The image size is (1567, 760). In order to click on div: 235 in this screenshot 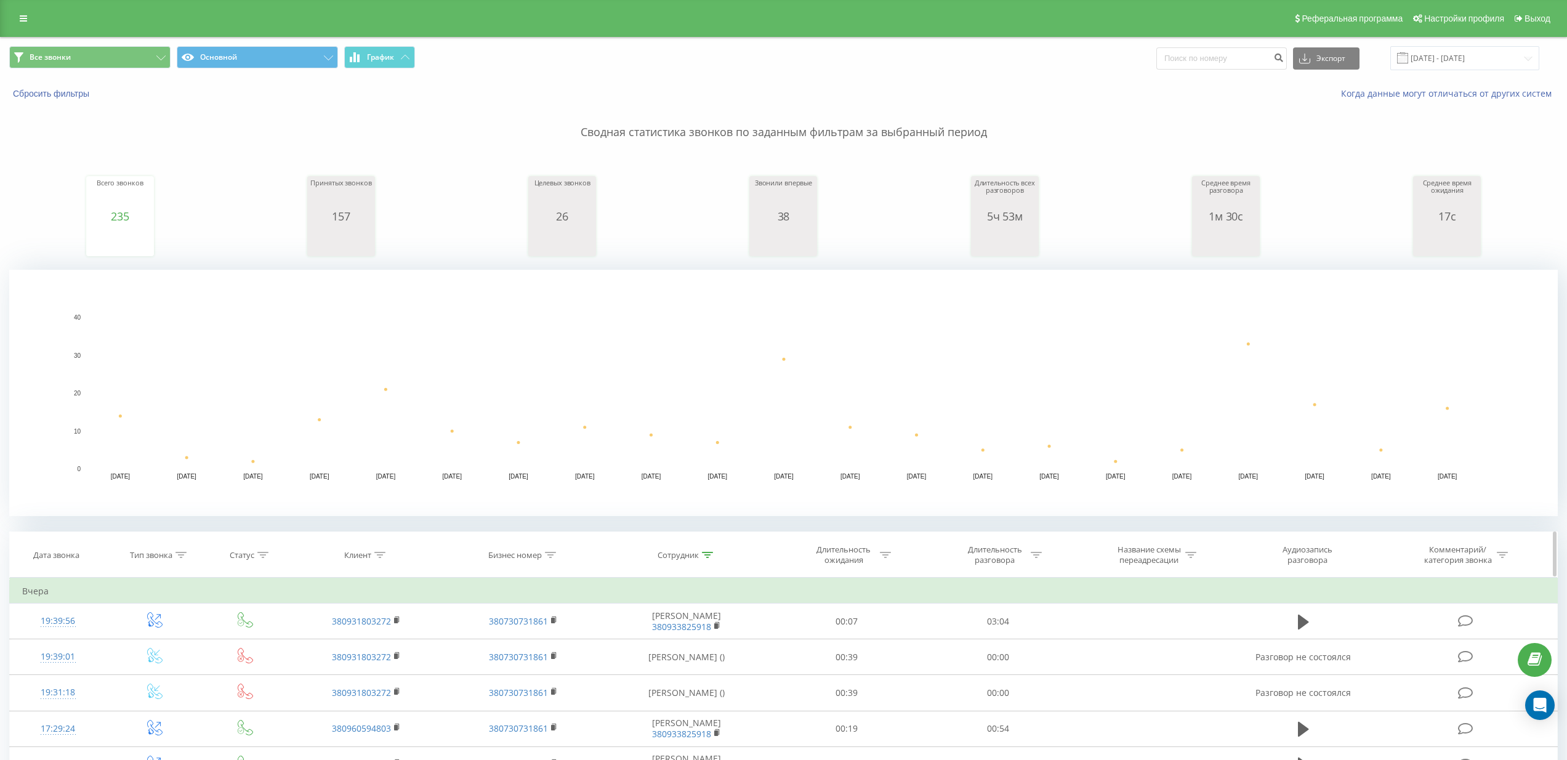, I will do `click(120, 216)`.